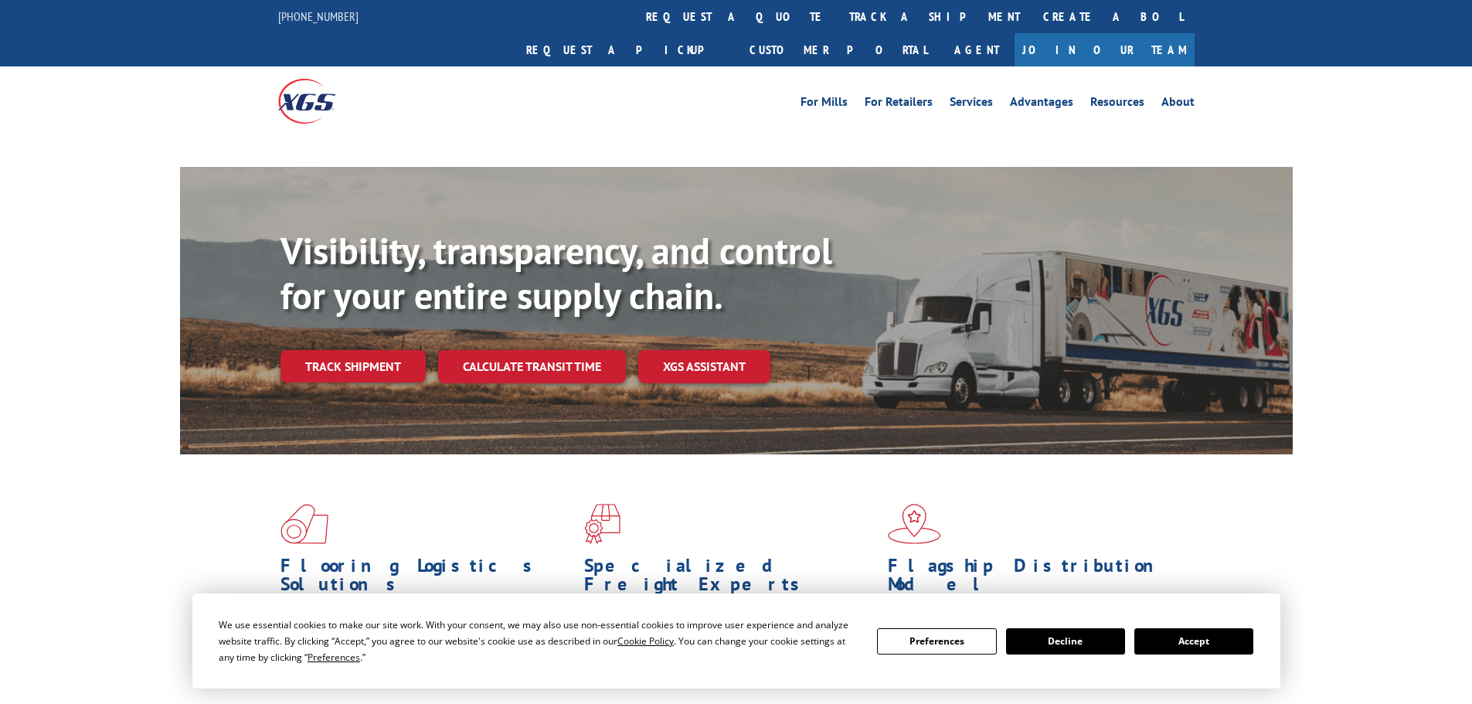 This screenshot has width=1472, height=704. What do you see at coordinates (1034, 579) in the screenshot?
I see `h1: Flagship Distribution Model` at bounding box center [1034, 579].